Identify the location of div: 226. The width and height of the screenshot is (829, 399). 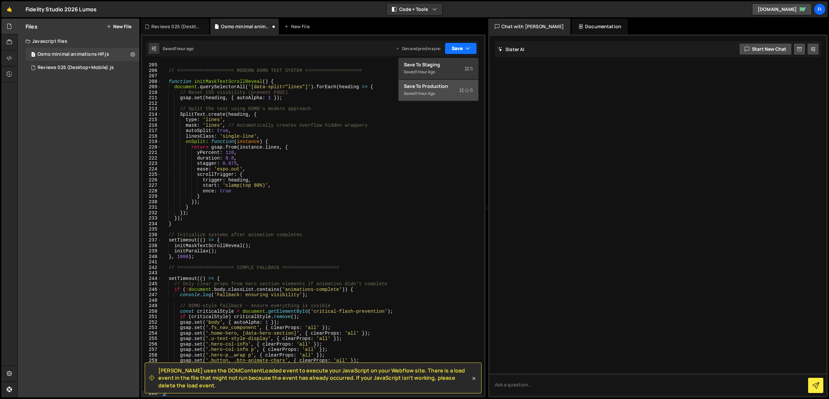
(152, 180).